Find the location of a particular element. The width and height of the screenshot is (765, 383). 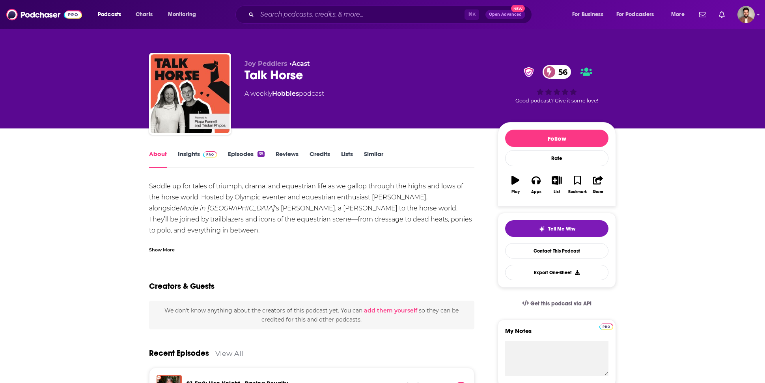

a: Charts is located at coordinates (144, 15).